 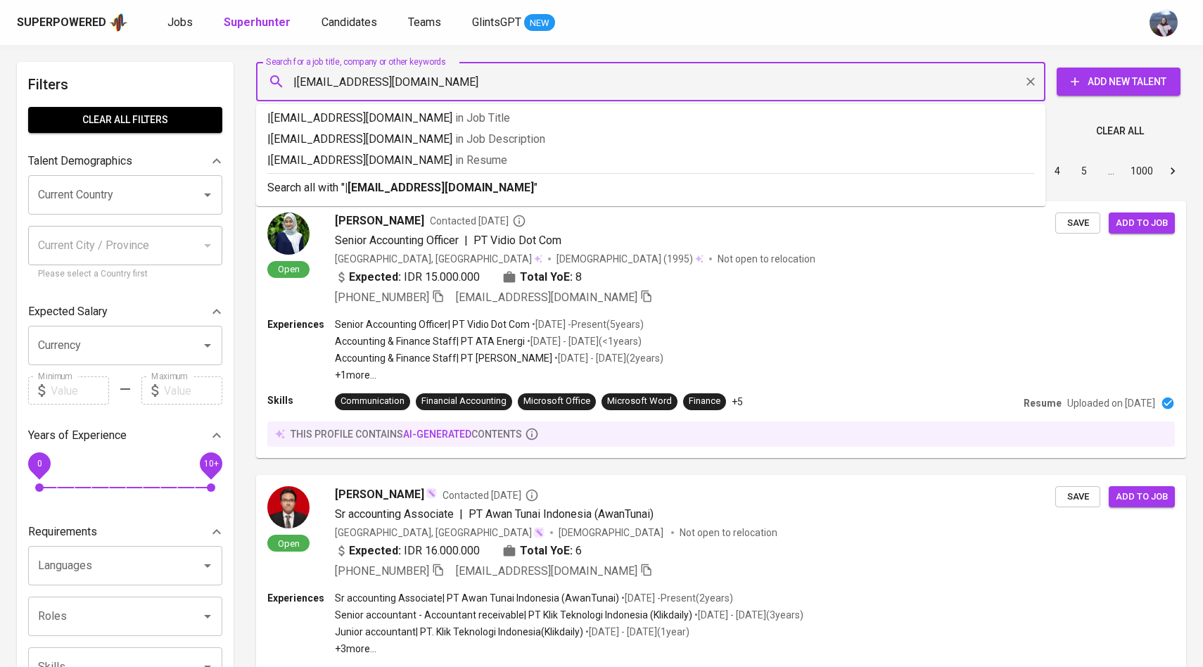 I want to click on span: PT Vidio Dot Com, so click(x=517, y=240).